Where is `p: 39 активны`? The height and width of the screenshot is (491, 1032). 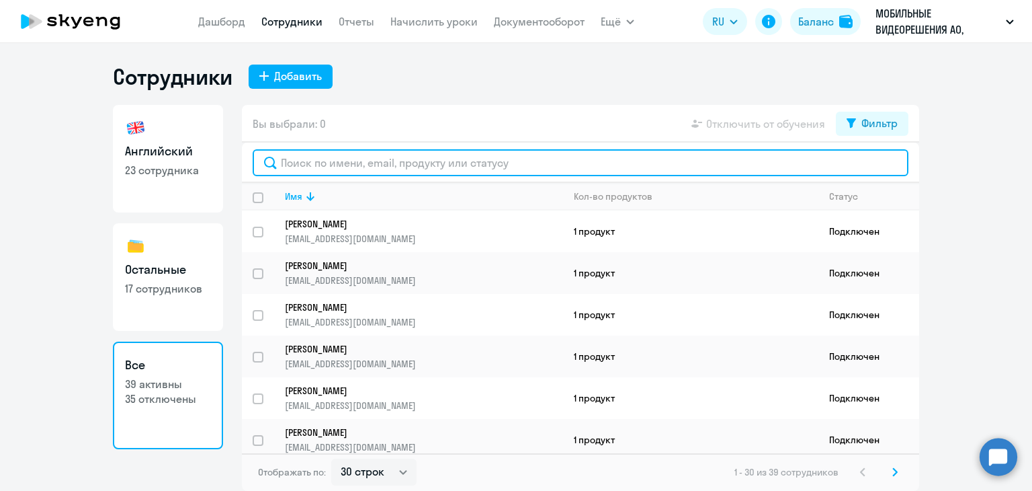
p: 39 активны is located at coordinates (168, 384).